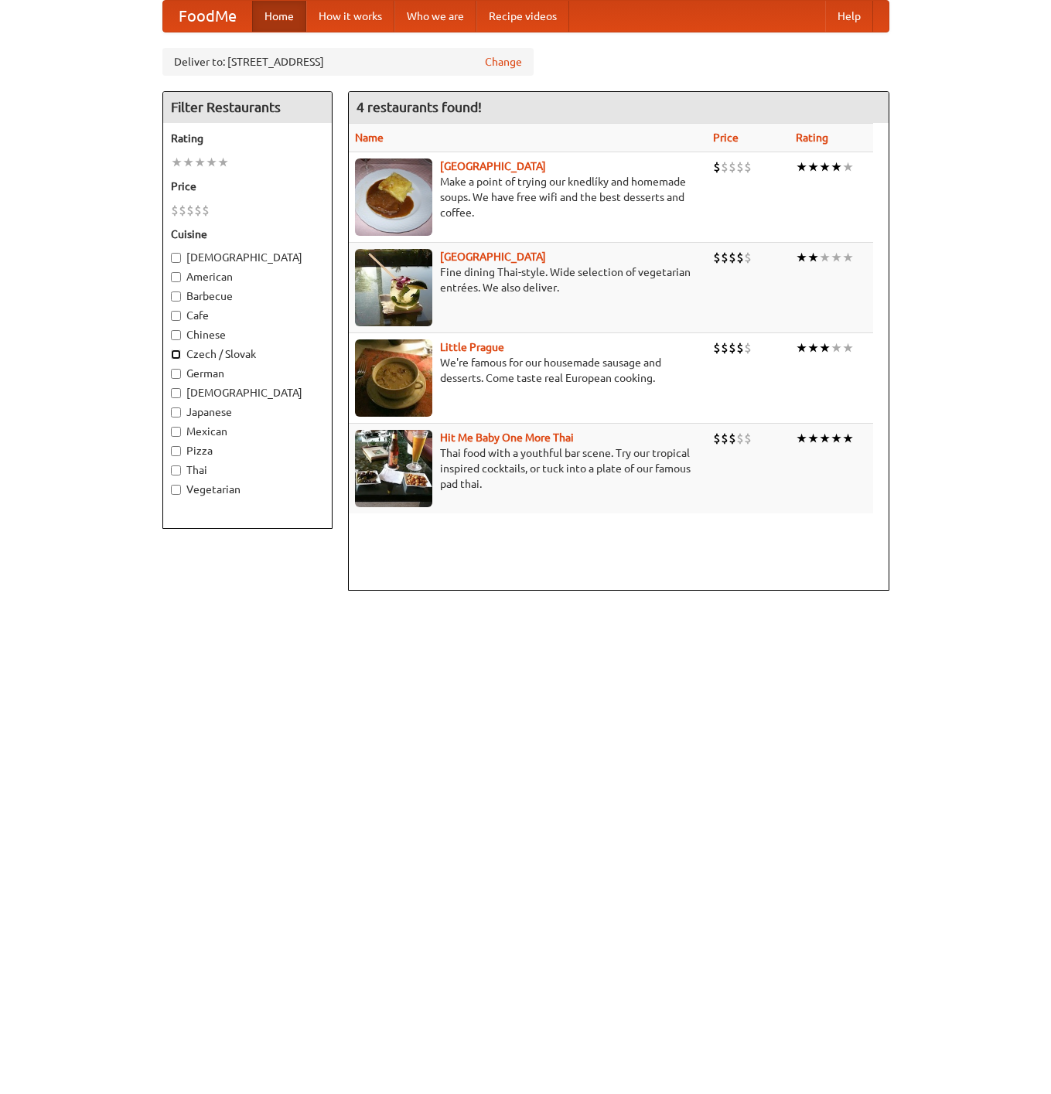 This screenshot has width=1051, height=1094. Describe the element at coordinates (435, 16) in the screenshot. I see `a: Who we are` at that location.